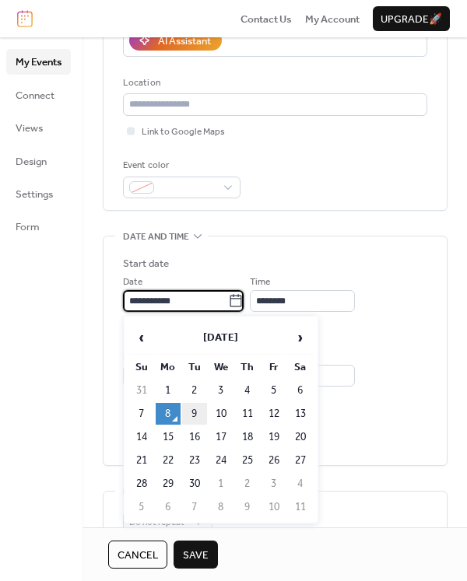  Describe the element at coordinates (194, 367) in the screenshot. I see `th: Tu` at that location.